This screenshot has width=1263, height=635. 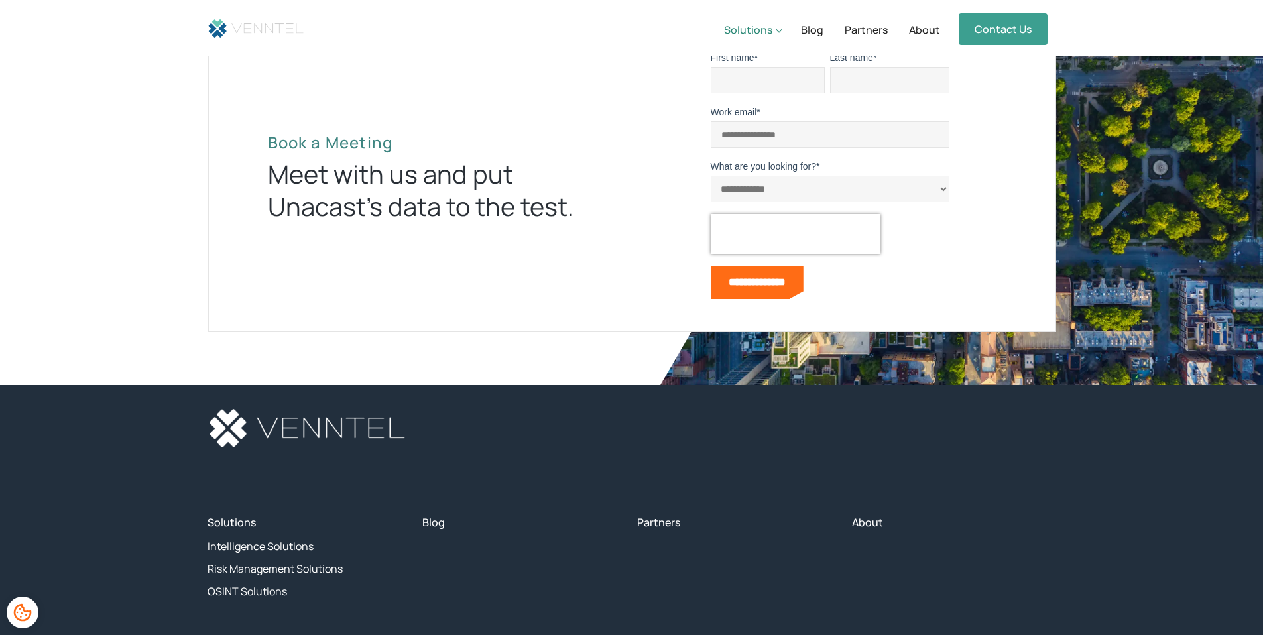 What do you see at coordinates (307, 428) in the screenshot?
I see `a: link to the homepage` at bounding box center [307, 428].